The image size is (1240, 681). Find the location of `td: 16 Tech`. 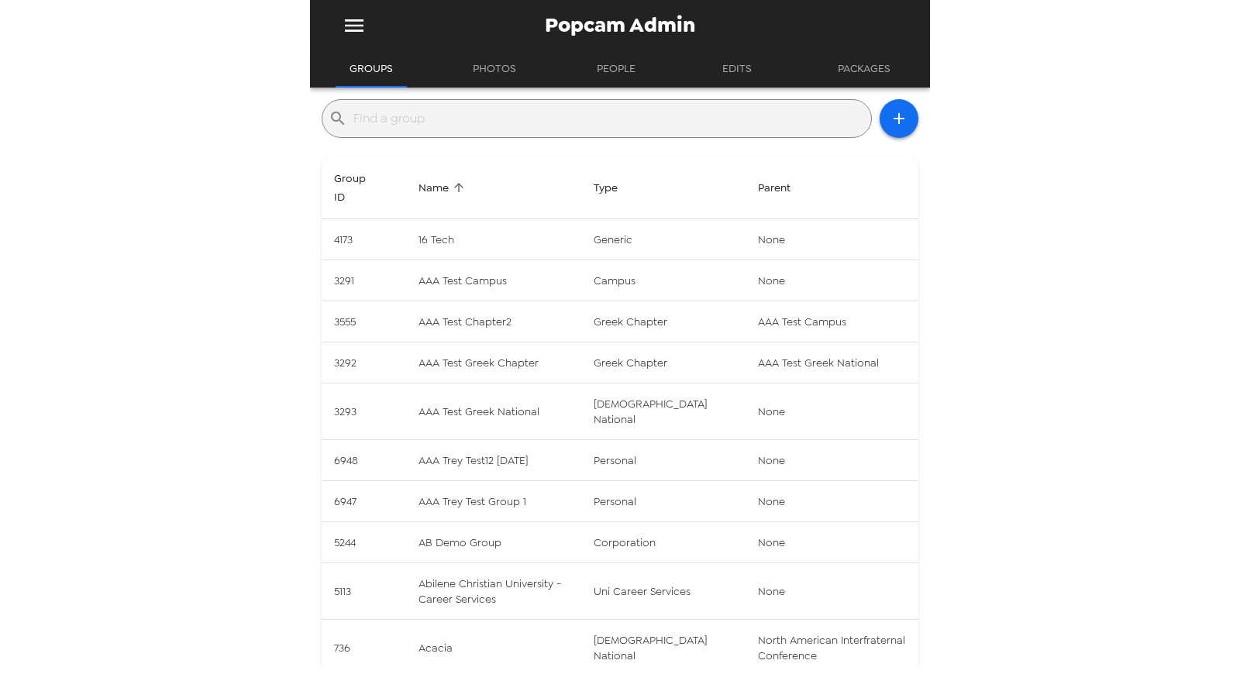

td: 16 Tech is located at coordinates (494, 239).